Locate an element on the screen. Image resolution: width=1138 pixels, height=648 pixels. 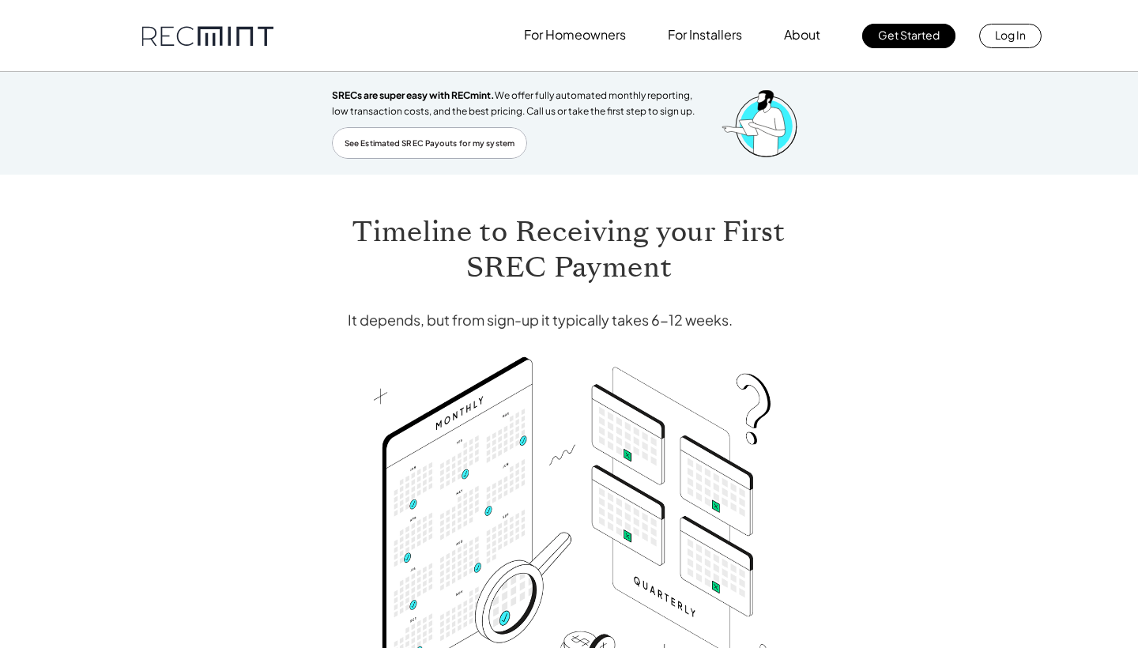
a: Get Started is located at coordinates (909, 36).